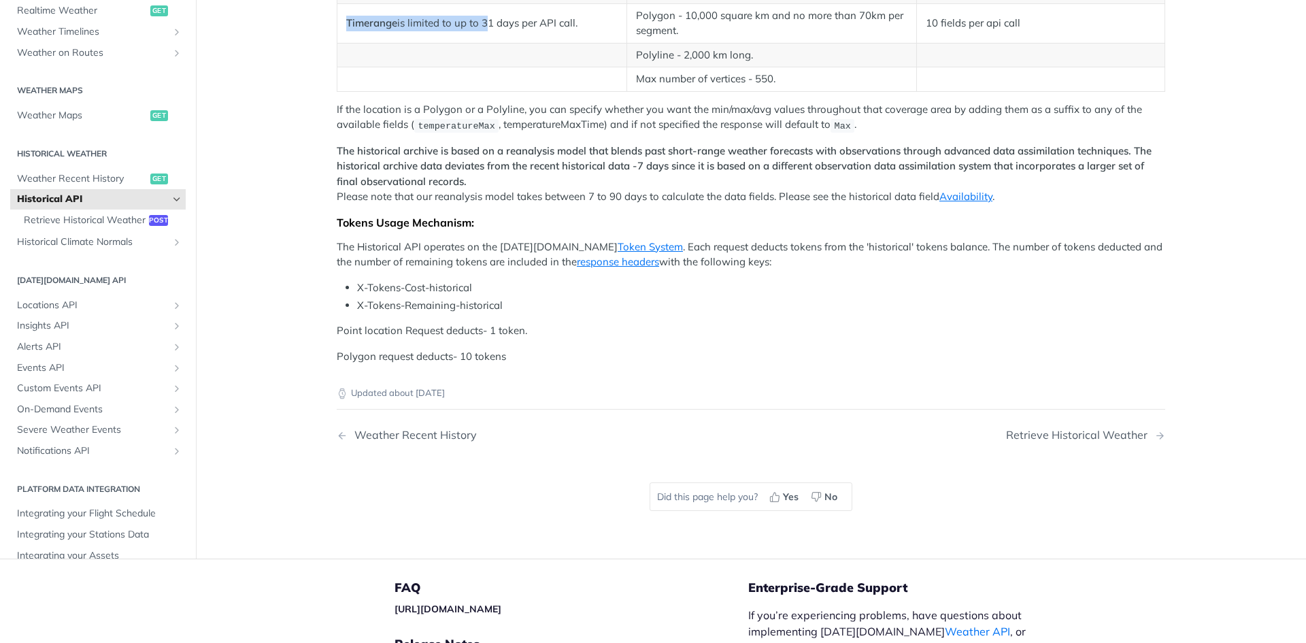 Image resolution: width=1306 pixels, height=643 pixels. I want to click on span: temperatureMax, so click(456, 125).